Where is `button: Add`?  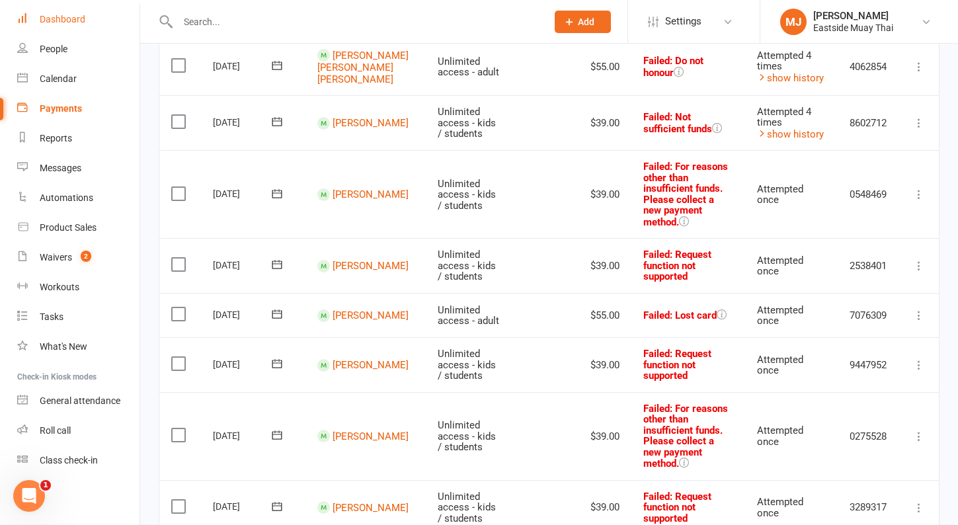
button: Add is located at coordinates (583, 22).